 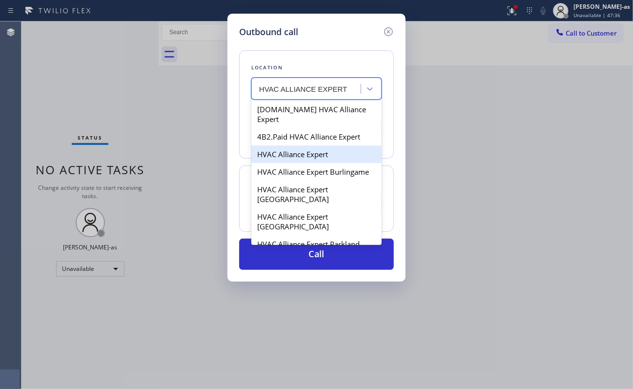 I want to click on div: HVAC Alliance Expert, so click(x=316, y=154).